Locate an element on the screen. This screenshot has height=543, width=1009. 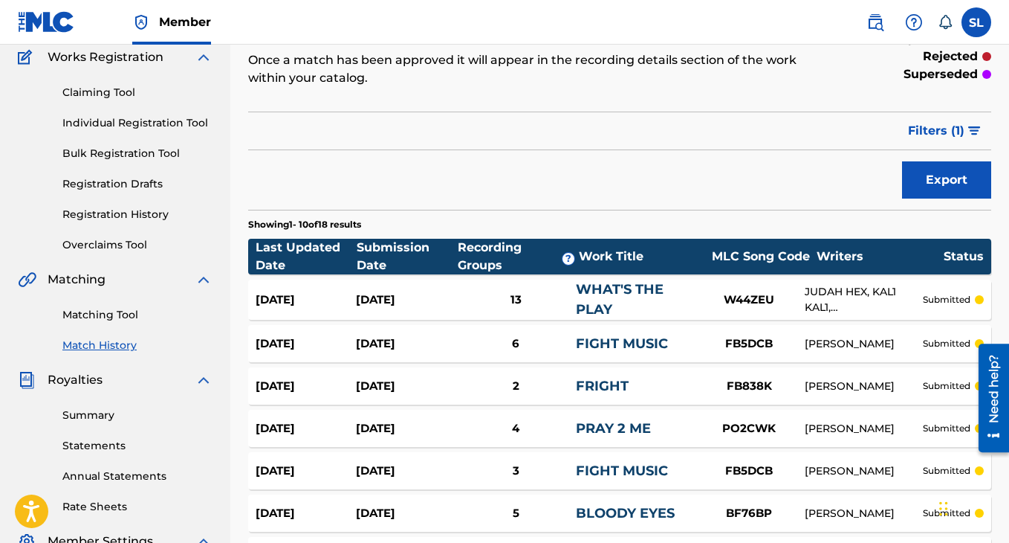
img: filter is located at coordinates (975, 131).